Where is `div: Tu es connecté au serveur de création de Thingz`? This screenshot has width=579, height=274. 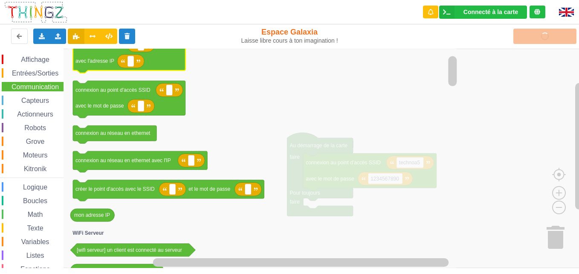
div: Tu es connecté au serveur de création de Thingz is located at coordinates (537, 12).